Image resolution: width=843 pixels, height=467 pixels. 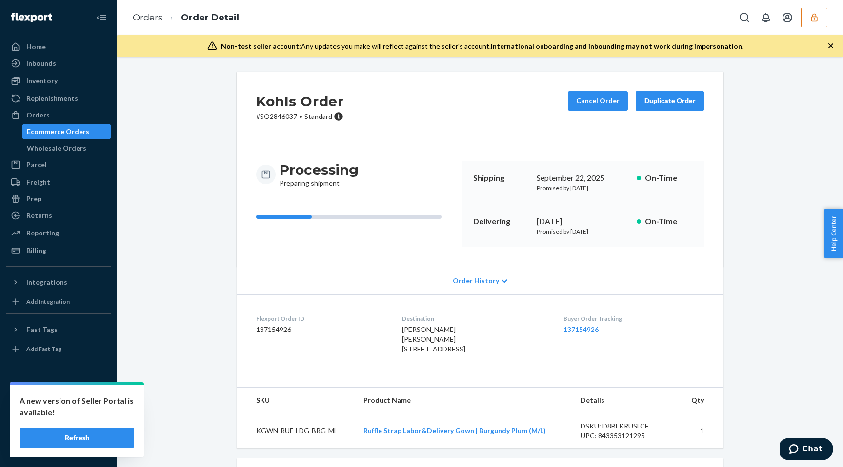 What do you see at coordinates (34, 199) in the screenshot?
I see `div: Prep` at bounding box center [34, 199].